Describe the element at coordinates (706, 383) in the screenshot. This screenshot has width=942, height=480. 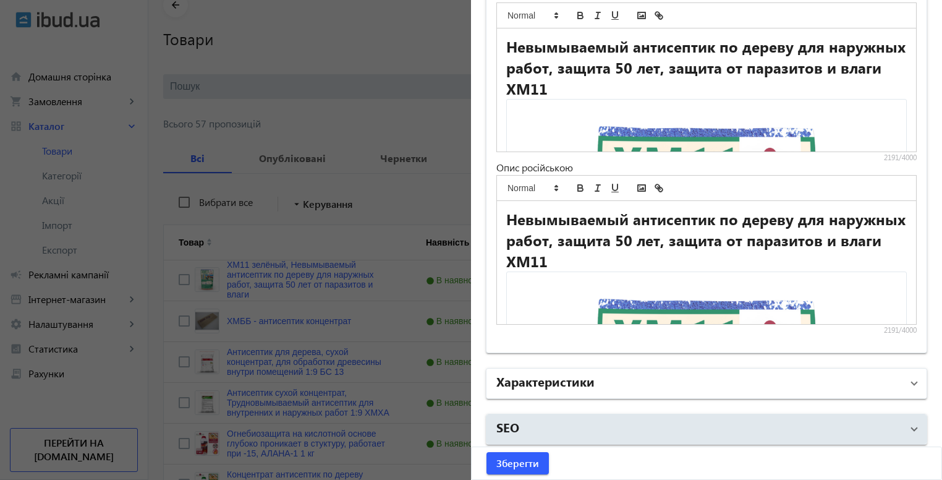
I see `mat-expansion-panel-header: Характеристики` at that location.